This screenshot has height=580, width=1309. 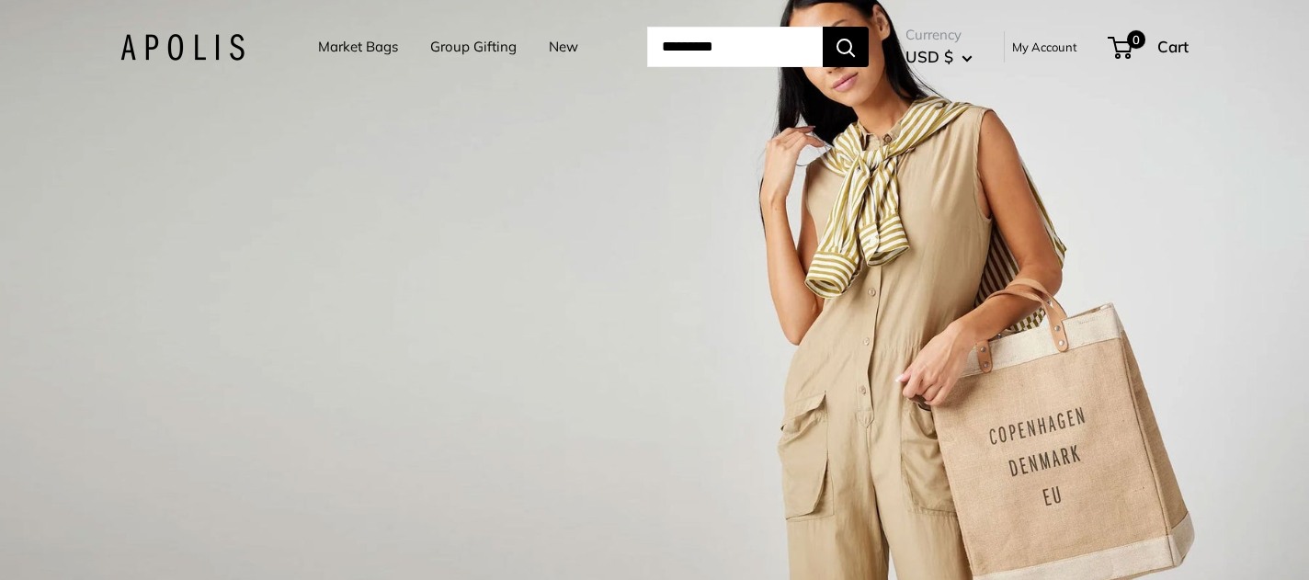 What do you see at coordinates (929, 56) in the screenshot?
I see `span: USD $` at bounding box center [929, 56].